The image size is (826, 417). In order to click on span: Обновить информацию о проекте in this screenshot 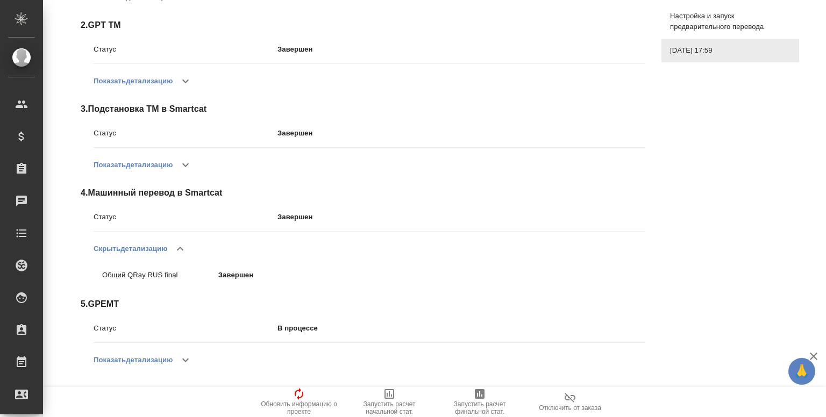, I will do `click(299, 408)`.